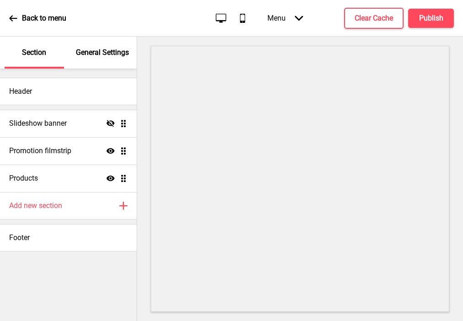 This screenshot has height=321, width=463. I want to click on p: General Settings, so click(102, 53).